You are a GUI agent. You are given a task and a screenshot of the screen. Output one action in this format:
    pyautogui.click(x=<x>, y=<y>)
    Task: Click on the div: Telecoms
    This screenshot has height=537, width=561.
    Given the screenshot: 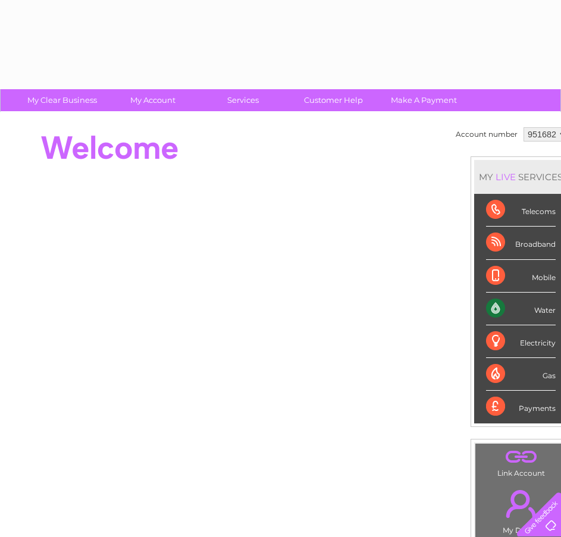 What is the action you would take?
    pyautogui.click(x=520, y=210)
    